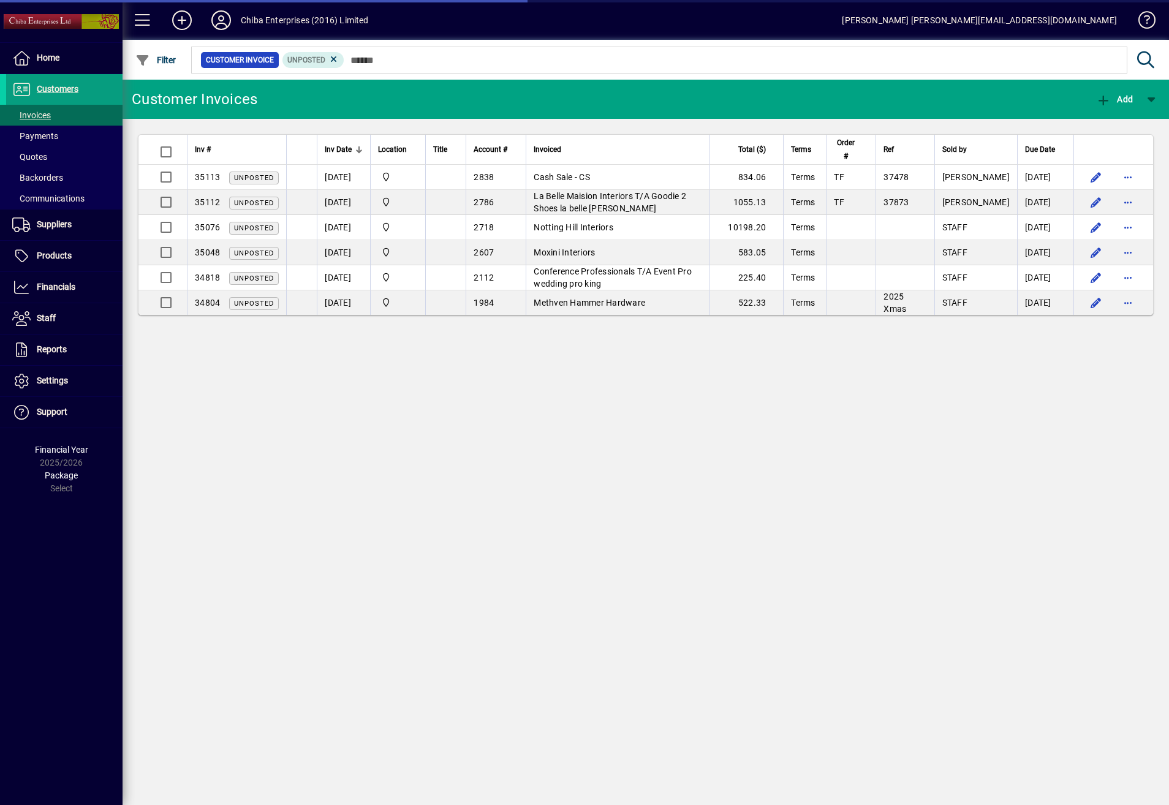 This screenshot has width=1169, height=805. Describe the element at coordinates (64, 225) in the screenshot. I see `a: Suppliers` at that location.